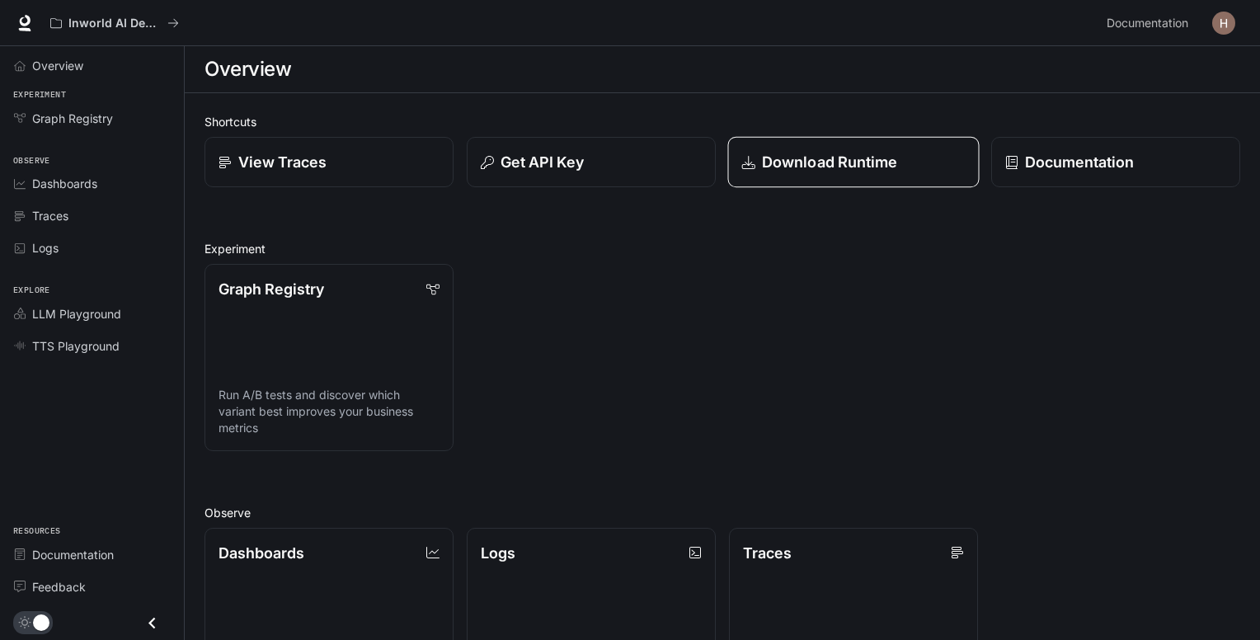 The height and width of the screenshot is (640, 1260). I want to click on p: Inworld AI Demos, so click(115, 23).